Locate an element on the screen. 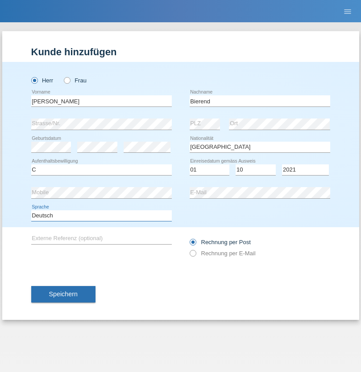 Image resolution: width=361 pixels, height=372 pixels. label: Frau is located at coordinates (75, 80).